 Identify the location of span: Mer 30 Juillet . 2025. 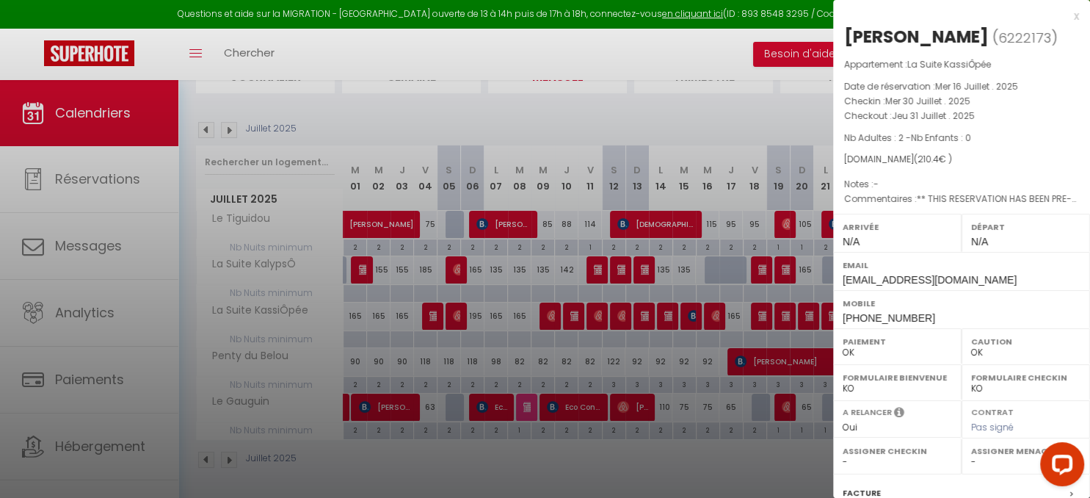
(928, 101).